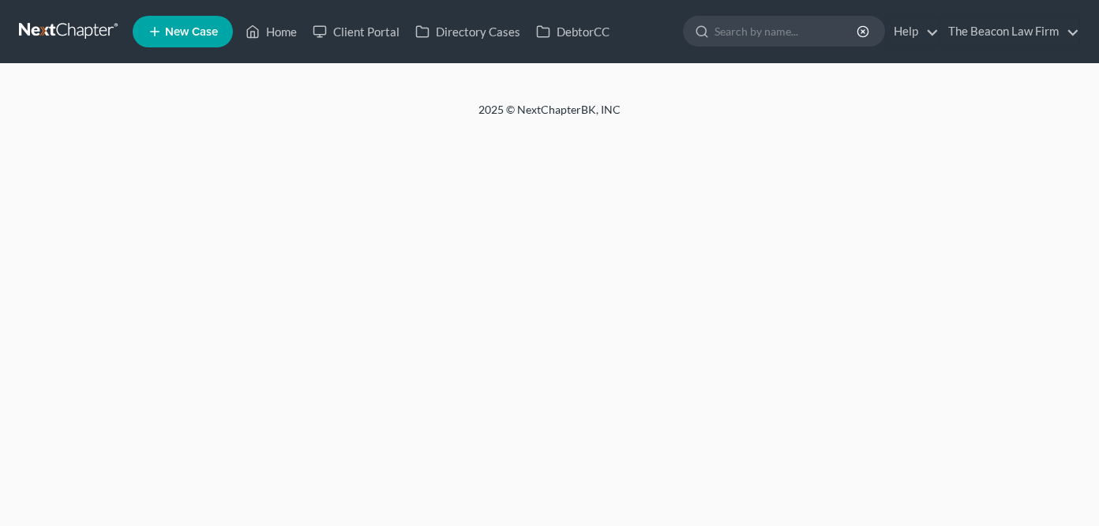 Image resolution: width=1099 pixels, height=526 pixels. Describe the element at coordinates (787, 31) in the screenshot. I see `input: Search by name...` at that location.